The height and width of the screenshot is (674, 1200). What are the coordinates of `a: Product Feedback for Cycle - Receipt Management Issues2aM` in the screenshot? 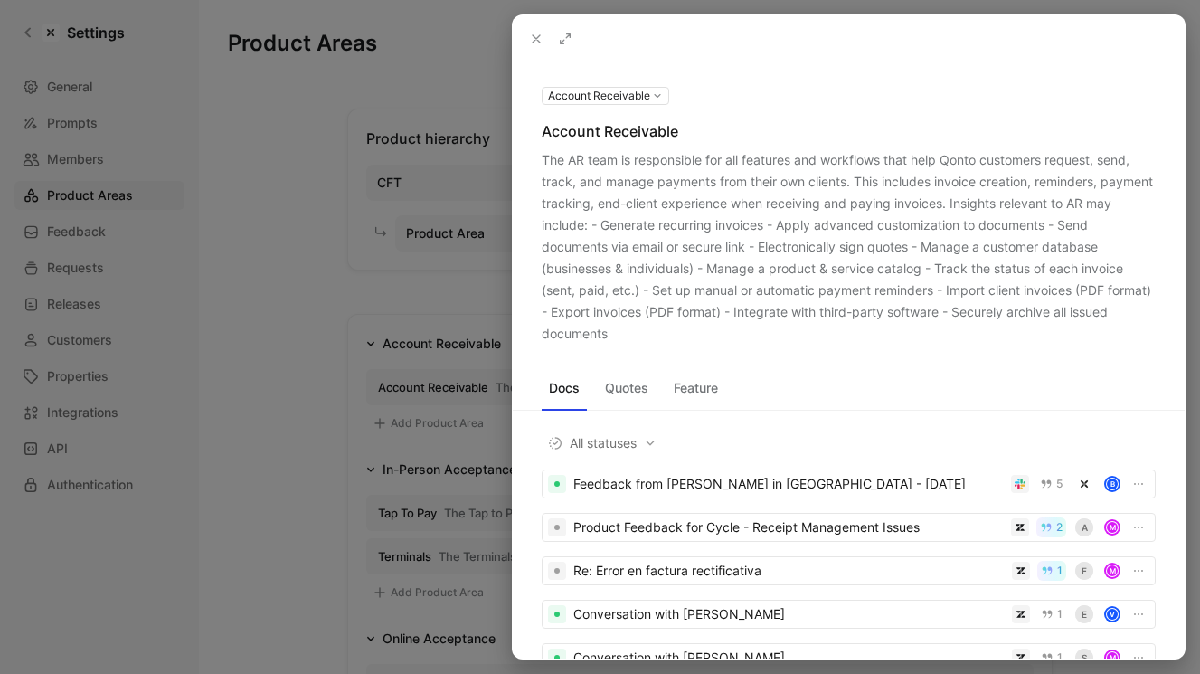 It's located at (848, 527).